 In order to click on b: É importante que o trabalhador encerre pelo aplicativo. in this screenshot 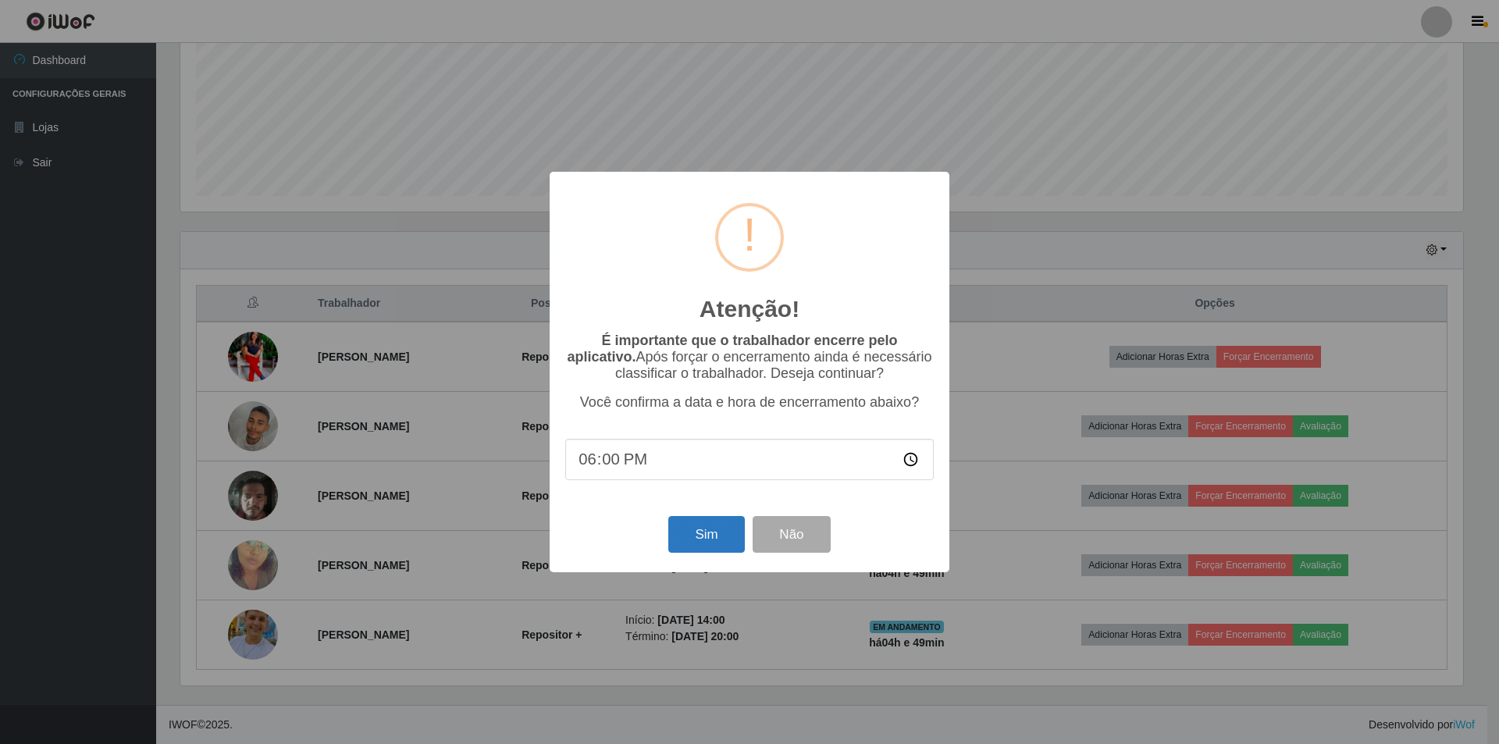, I will do `click(732, 348)`.